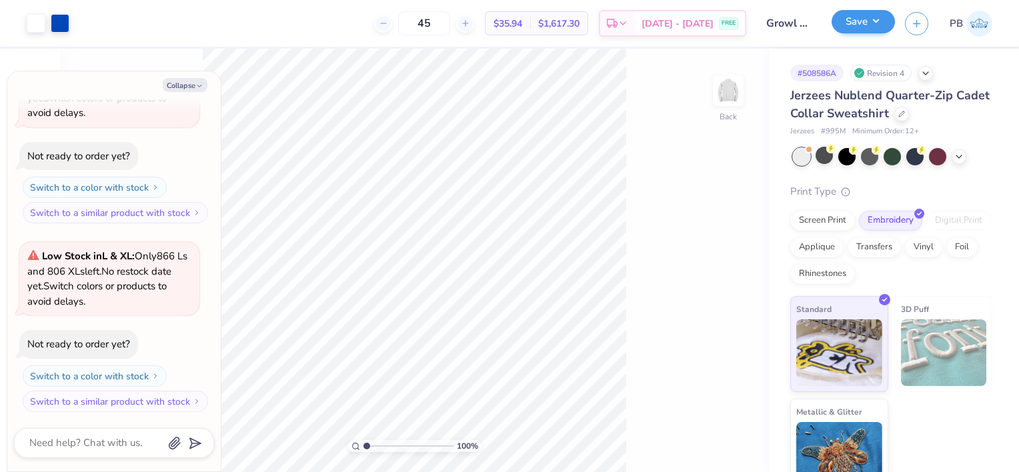 The image size is (1019, 472). I want to click on button: Save, so click(863, 21).